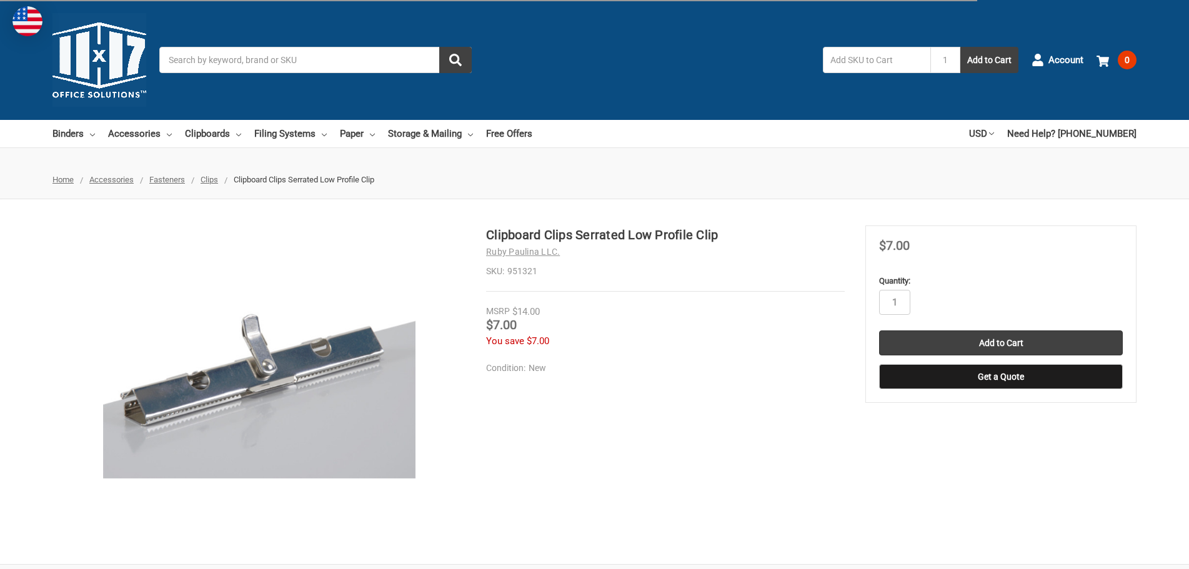 Image resolution: width=1189 pixels, height=569 pixels. What do you see at coordinates (498, 311) in the screenshot?
I see `div: MSRP` at bounding box center [498, 311].